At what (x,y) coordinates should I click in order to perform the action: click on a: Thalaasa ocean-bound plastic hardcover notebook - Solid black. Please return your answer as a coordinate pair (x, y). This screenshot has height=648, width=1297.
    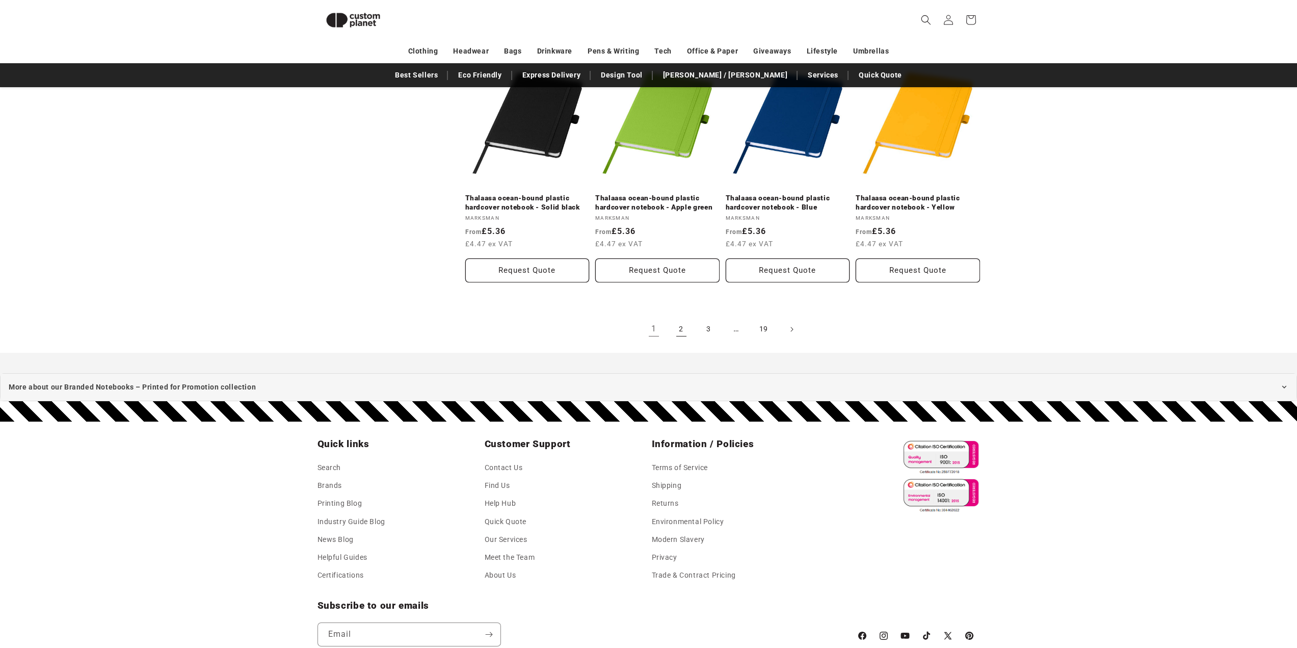
    Looking at the image, I should click on (528, 202).